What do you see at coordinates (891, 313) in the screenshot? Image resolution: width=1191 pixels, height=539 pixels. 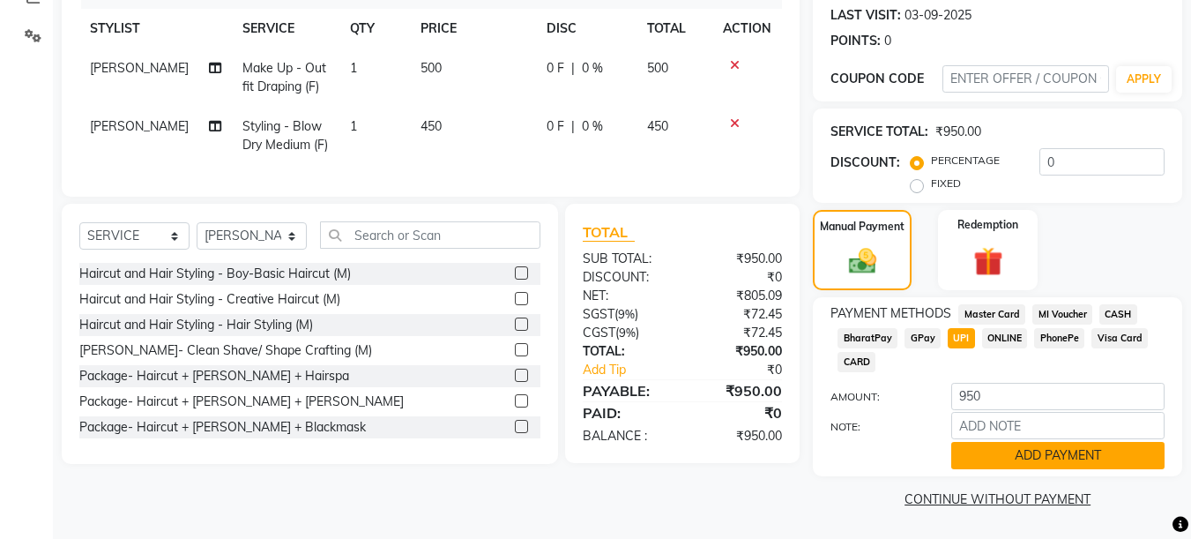 I see `span: PAYMENT METHODS` at bounding box center [891, 313].